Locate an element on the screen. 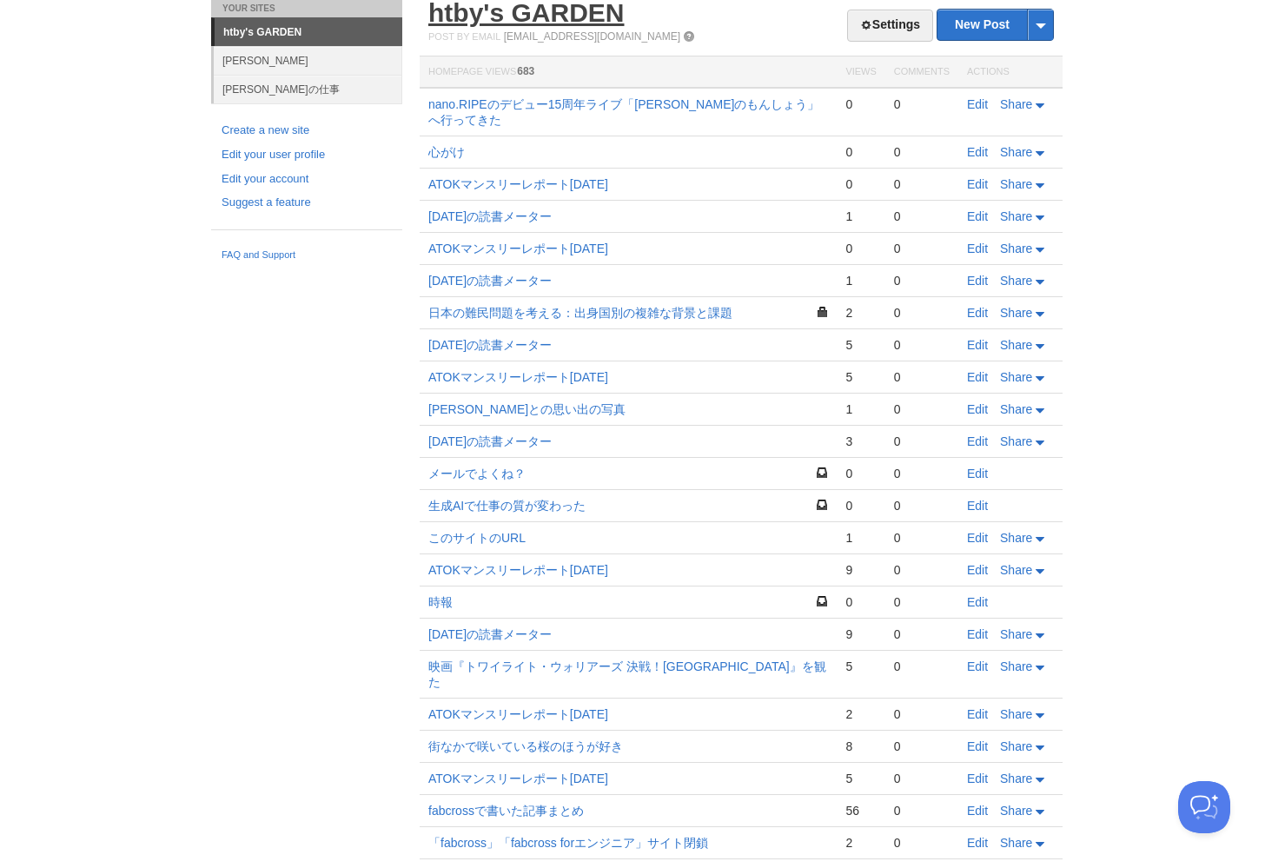 This screenshot has height=868, width=1265. a: Settings is located at coordinates (889, 25).